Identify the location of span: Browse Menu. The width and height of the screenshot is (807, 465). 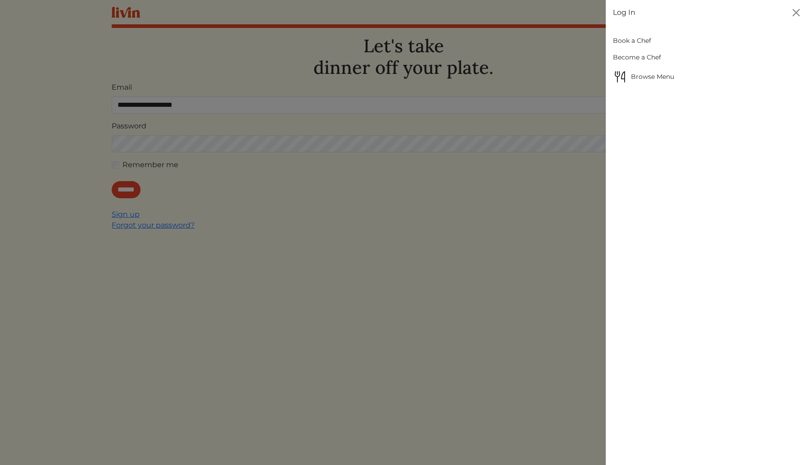
(706, 77).